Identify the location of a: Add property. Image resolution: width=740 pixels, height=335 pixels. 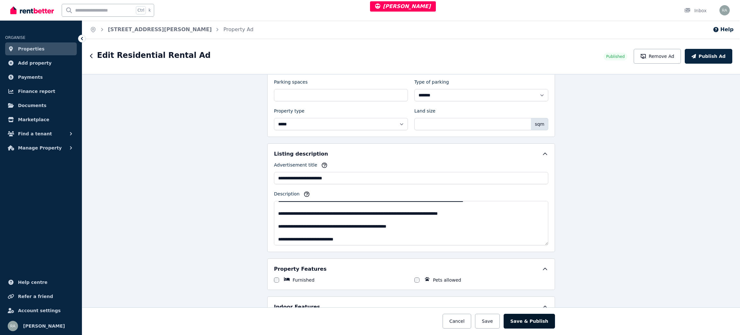
(41, 63).